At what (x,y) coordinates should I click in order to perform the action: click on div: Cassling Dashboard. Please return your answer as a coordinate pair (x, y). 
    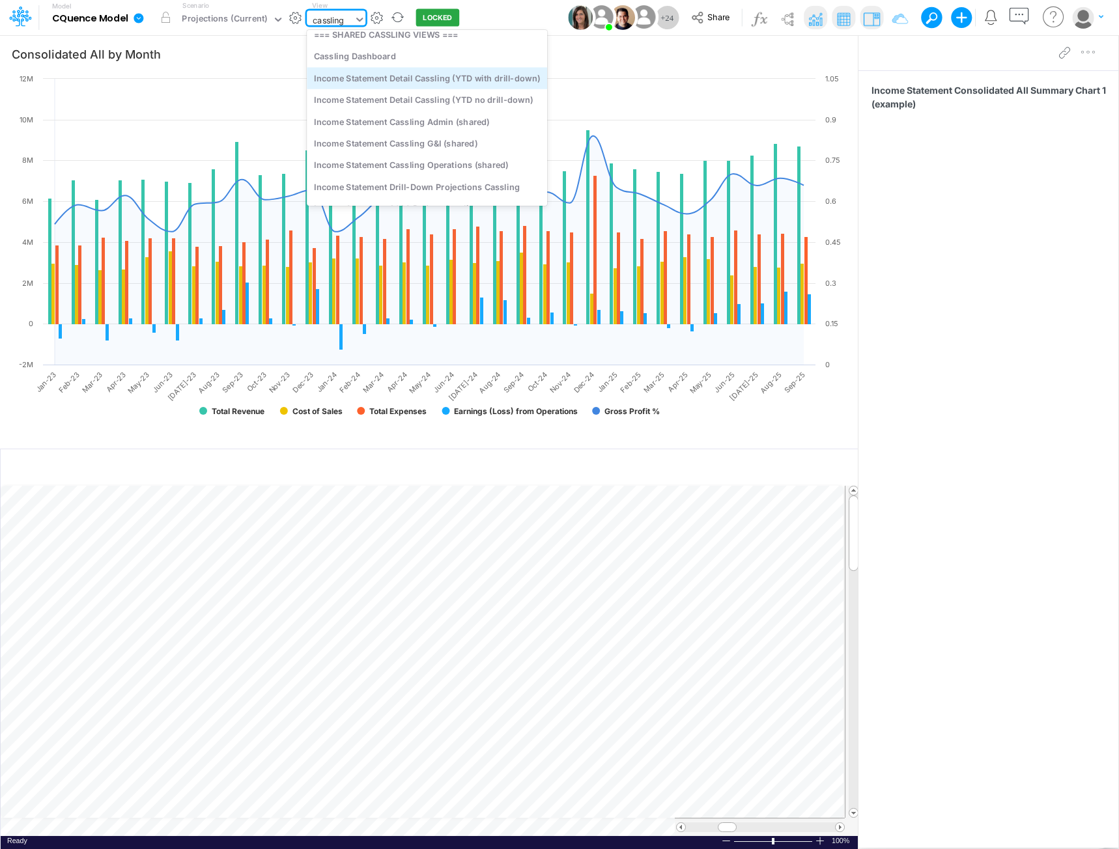
    Looking at the image, I should click on (426, 56).